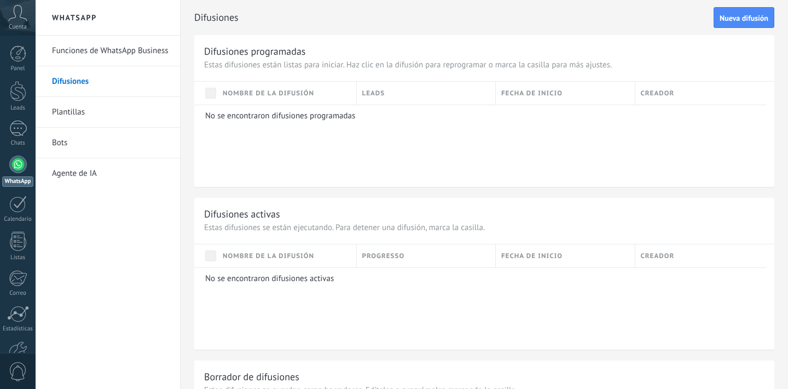  What do you see at coordinates (111, 112) in the screenshot?
I see `a: Plantillas` at bounding box center [111, 112].